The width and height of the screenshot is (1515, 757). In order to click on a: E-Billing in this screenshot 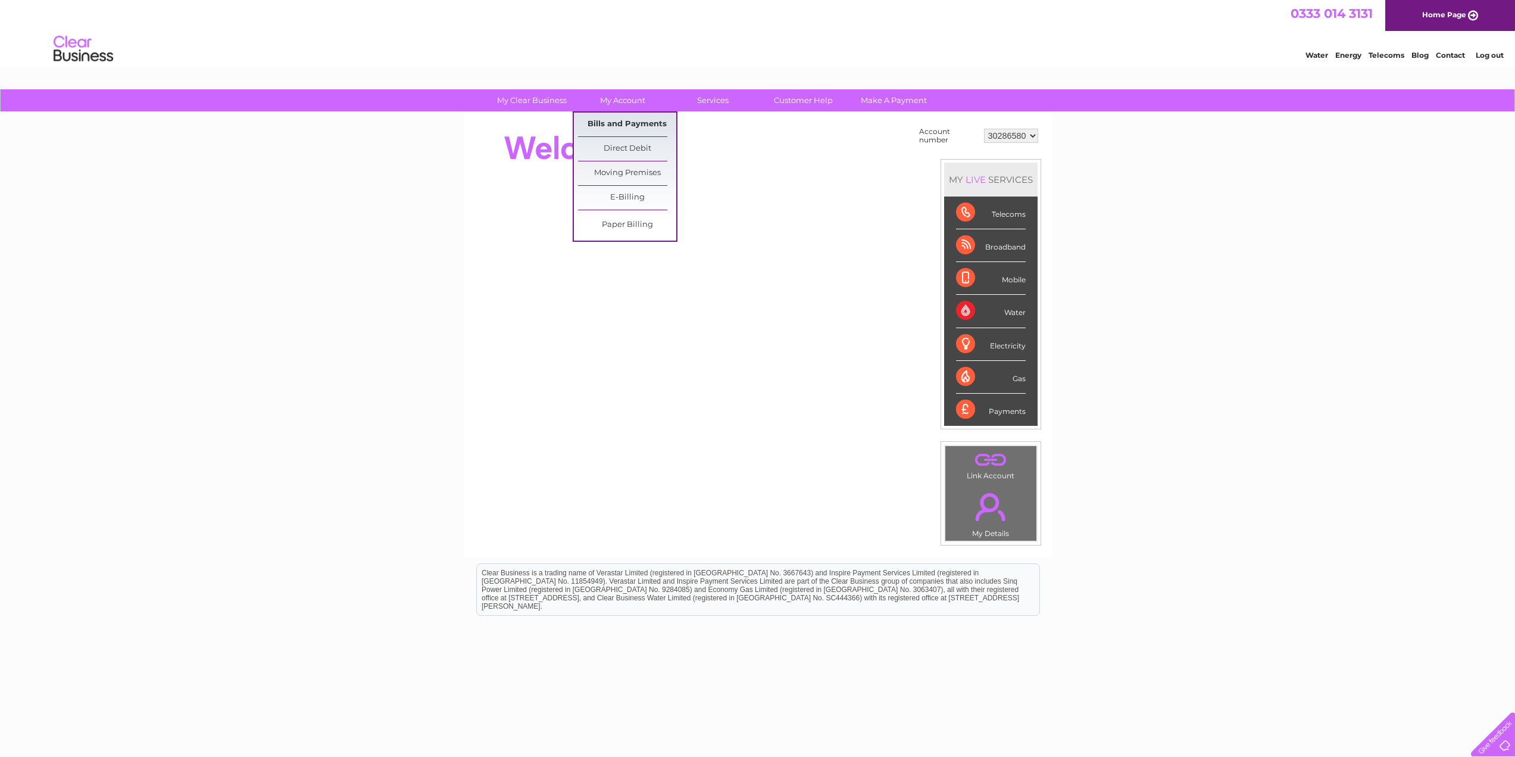, I will do `click(627, 198)`.